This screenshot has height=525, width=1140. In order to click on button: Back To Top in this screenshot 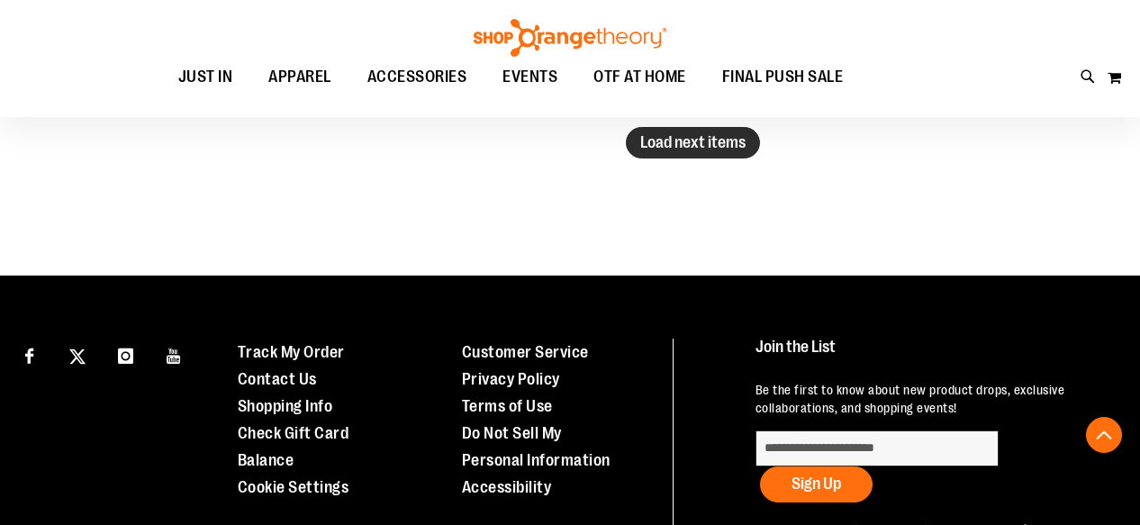, I will do `click(1104, 435)`.